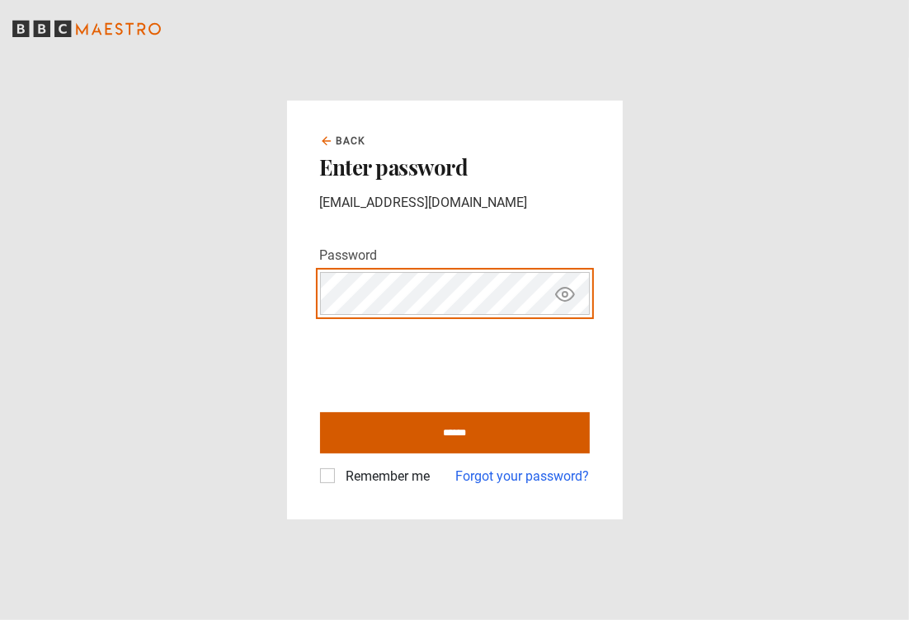  What do you see at coordinates (87, 29) in the screenshot?
I see `svg: BBC Maestro` at bounding box center [87, 29].